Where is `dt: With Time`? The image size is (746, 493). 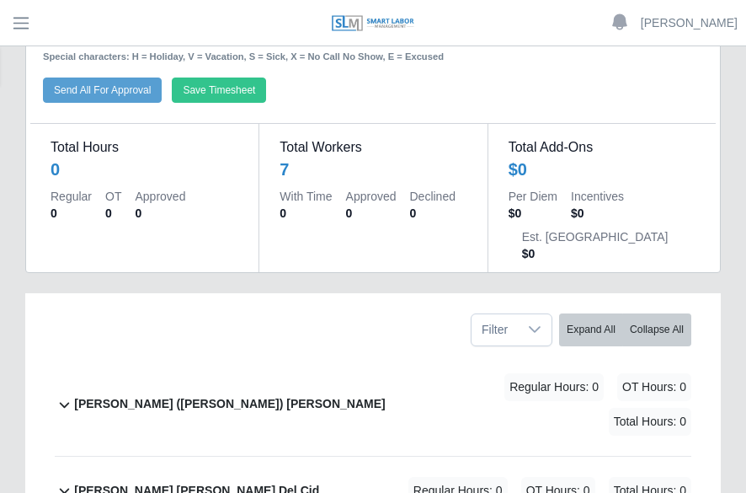
dt: With Time is located at coordinates (306, 196).